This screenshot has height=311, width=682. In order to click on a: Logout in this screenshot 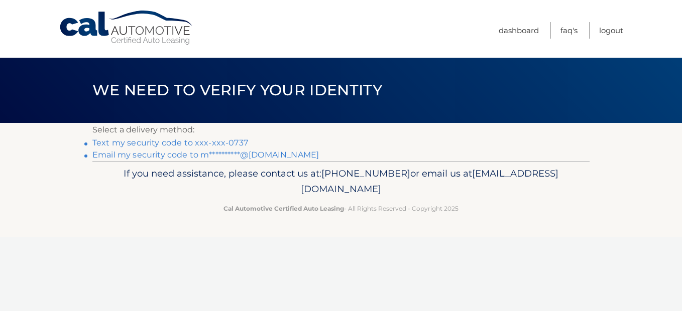, I will do `click(611, 30)`.